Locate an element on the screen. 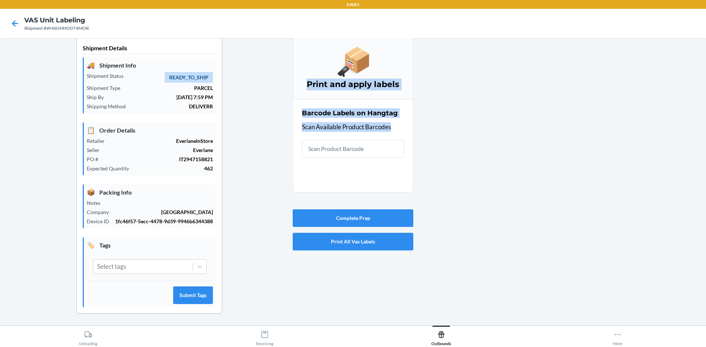 Image resolution: width=706 pixels, height=347 pixels. p: Company is located at coordinates (101, 212).